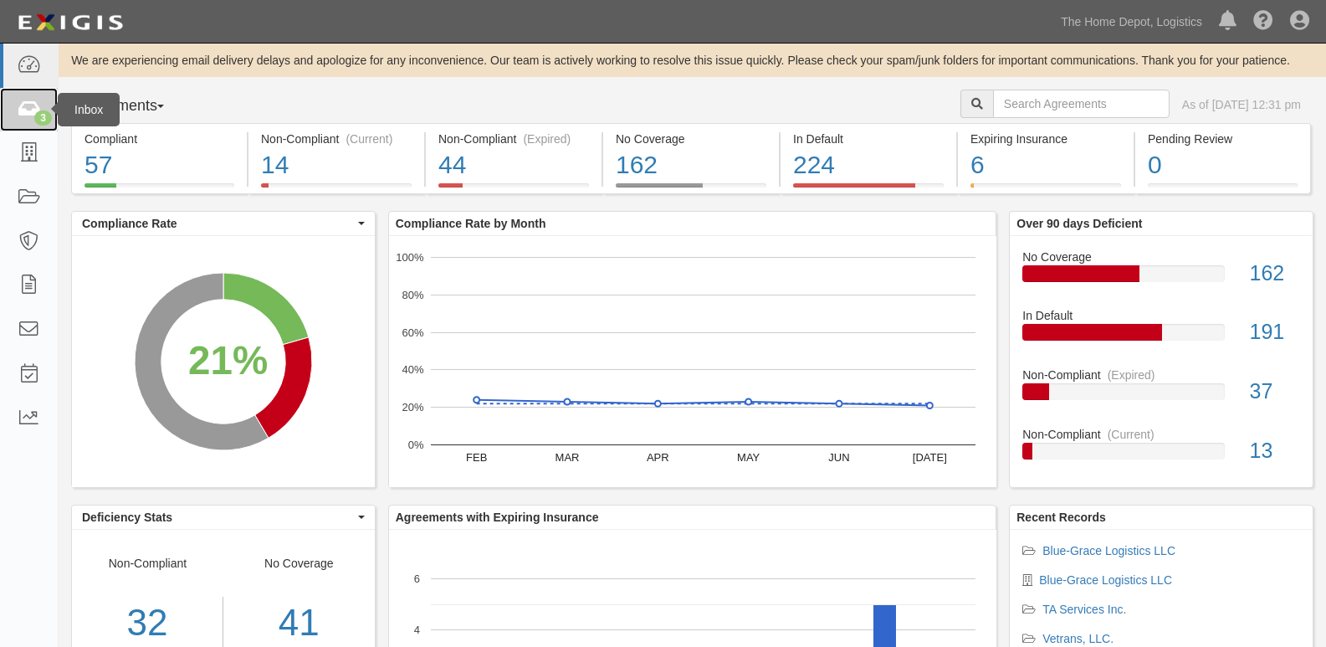  Describe the element at coordinates (1161, 336) in the screenshot. I see `a: In Default191` at that location.